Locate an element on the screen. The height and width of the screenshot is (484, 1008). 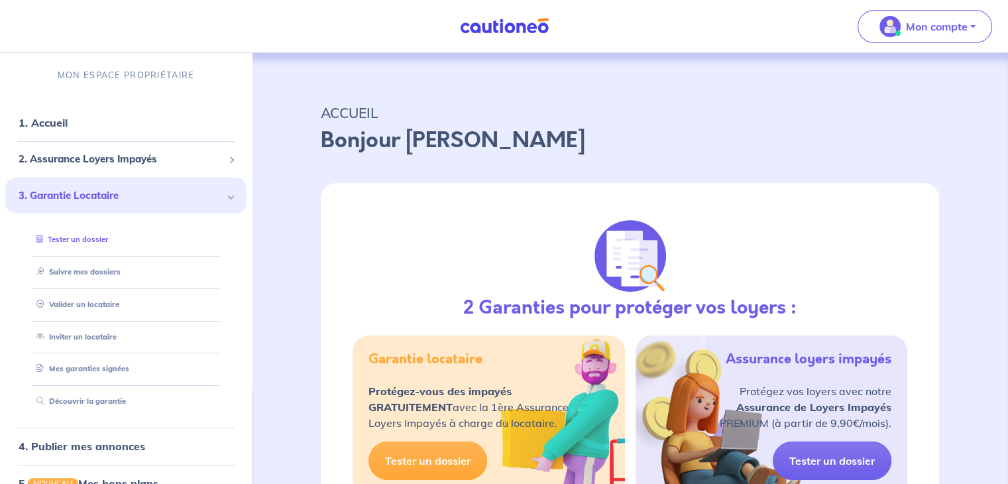
strong: Protégez-vous des impayés GRATUITEMENT is located at coordinates (440, 399).